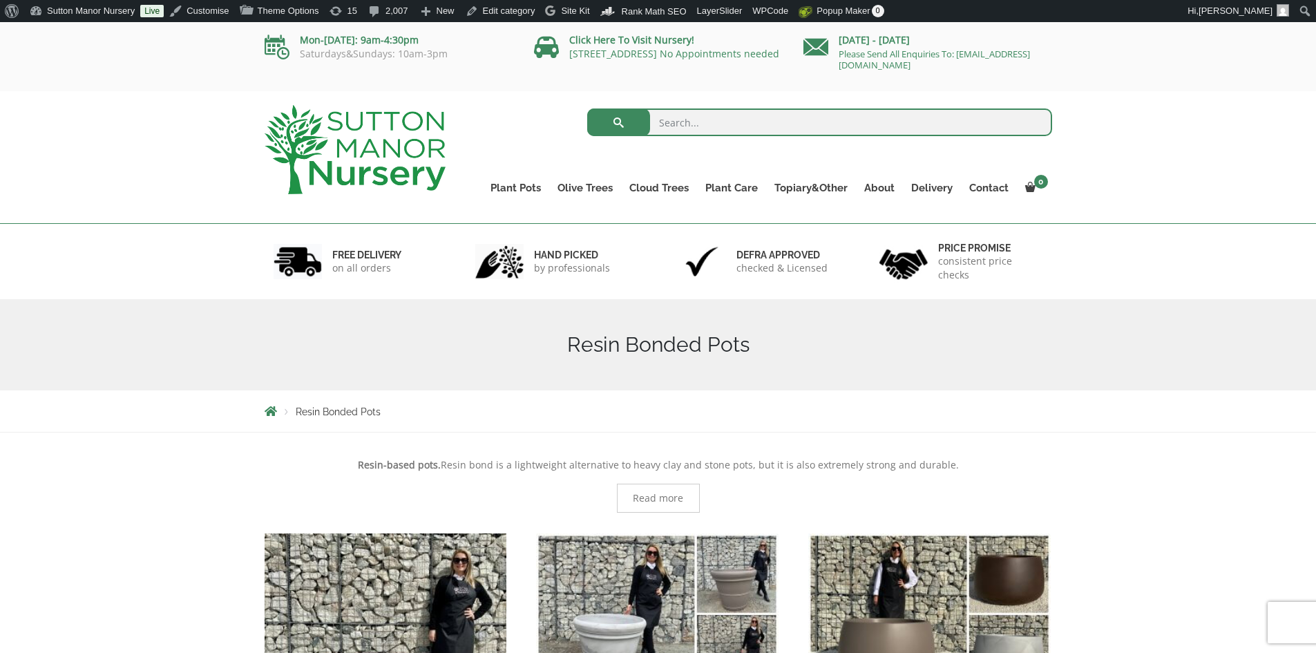  What do you see at coordinates (659, 188) in the screenshot?
I see `a: Cloud Trees` at bounding box center [659, 188].